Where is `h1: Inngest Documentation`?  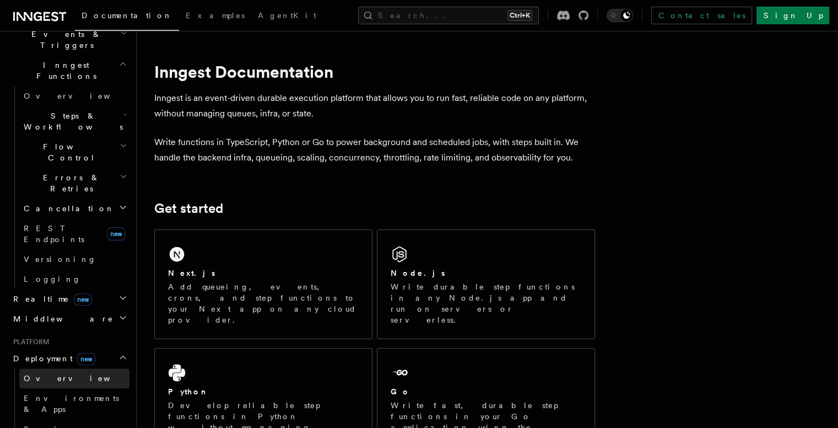
h1: Inngest Documentation is located at coordinates (375, 72).